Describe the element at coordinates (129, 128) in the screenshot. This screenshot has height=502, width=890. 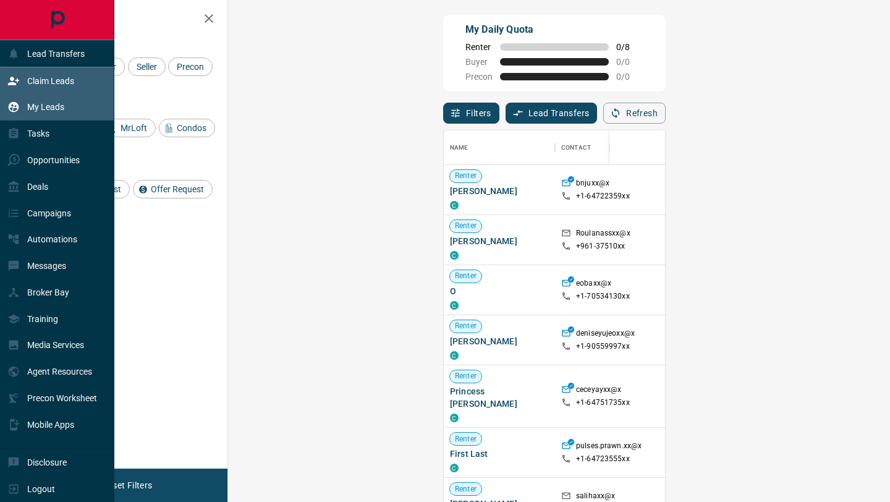
I see `div: MrLoft` at that location.